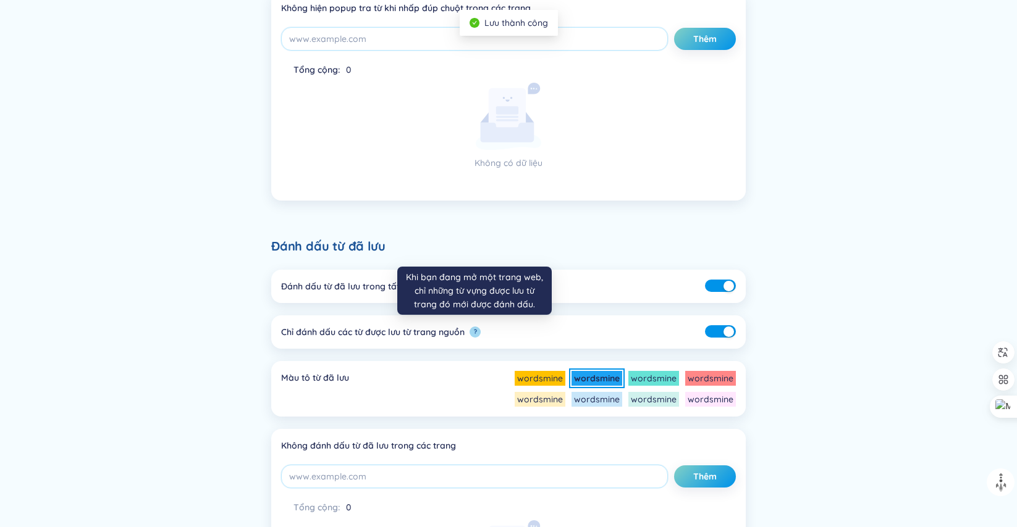  I want to click on span: check-circle, so click(474, 23).